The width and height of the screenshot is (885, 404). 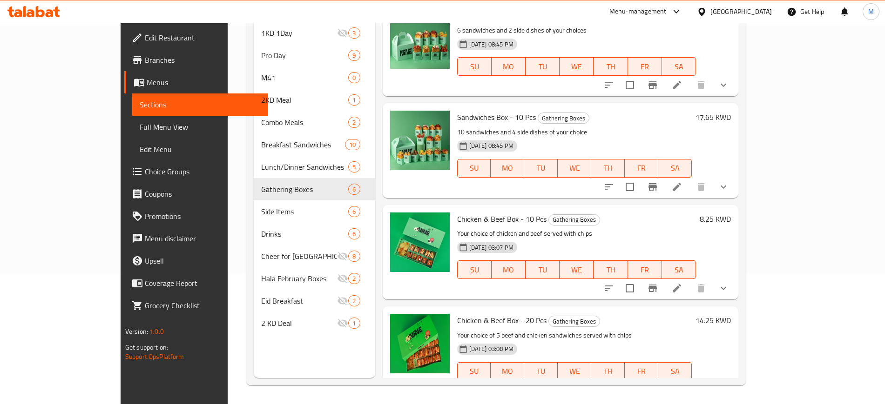 What do you see at coordinates (541, 168) in the screenshot?
I see `span: TU` at bounding box center [541, 168].